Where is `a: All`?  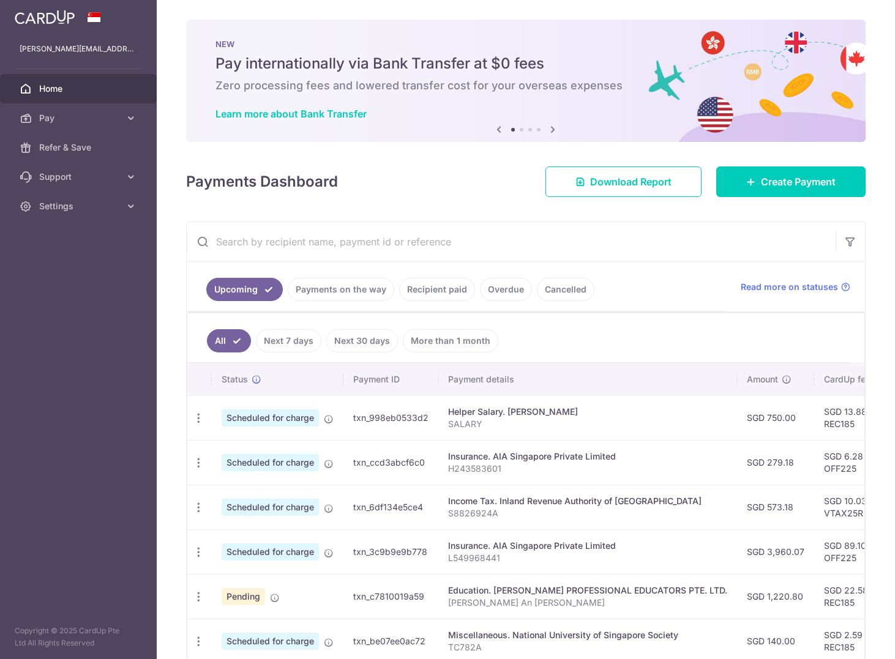
a: All is located at coordinates (229, 341).